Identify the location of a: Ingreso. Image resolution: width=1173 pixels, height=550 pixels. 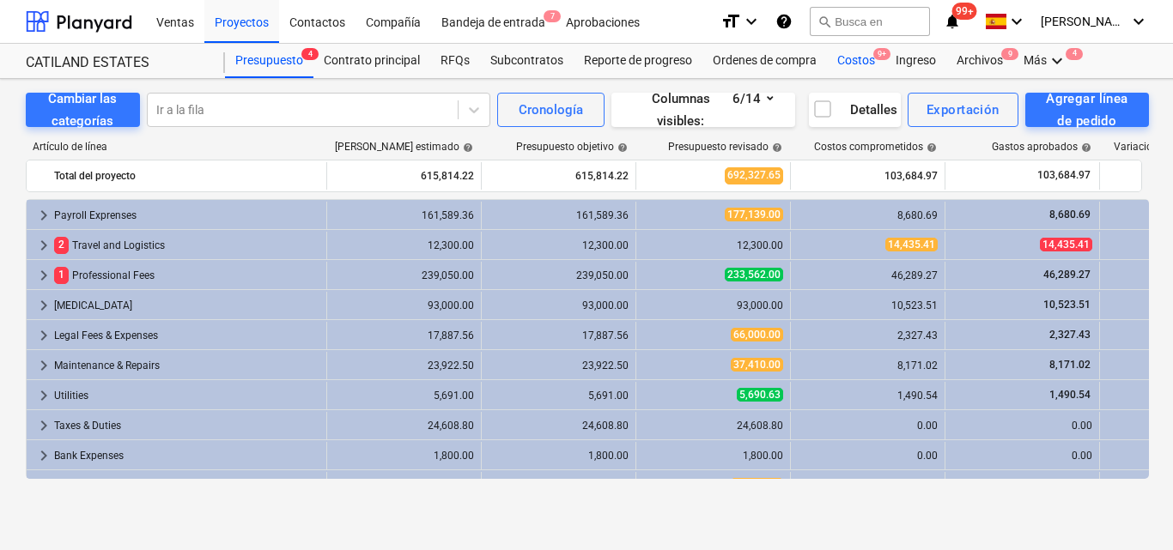
(915, 61).